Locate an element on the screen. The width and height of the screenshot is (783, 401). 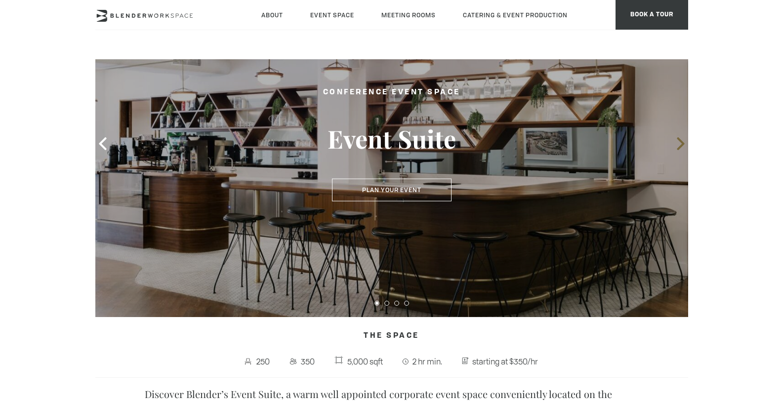
h2: Conference Event Space is located at coordinates (392, 92).